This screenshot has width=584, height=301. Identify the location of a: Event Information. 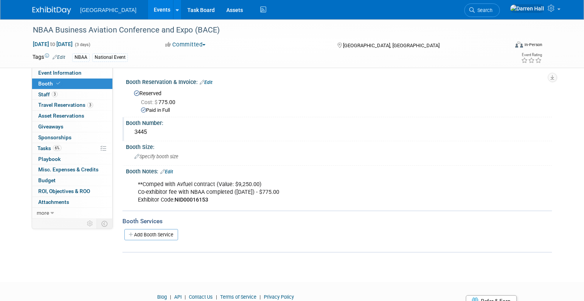
(72, 73).